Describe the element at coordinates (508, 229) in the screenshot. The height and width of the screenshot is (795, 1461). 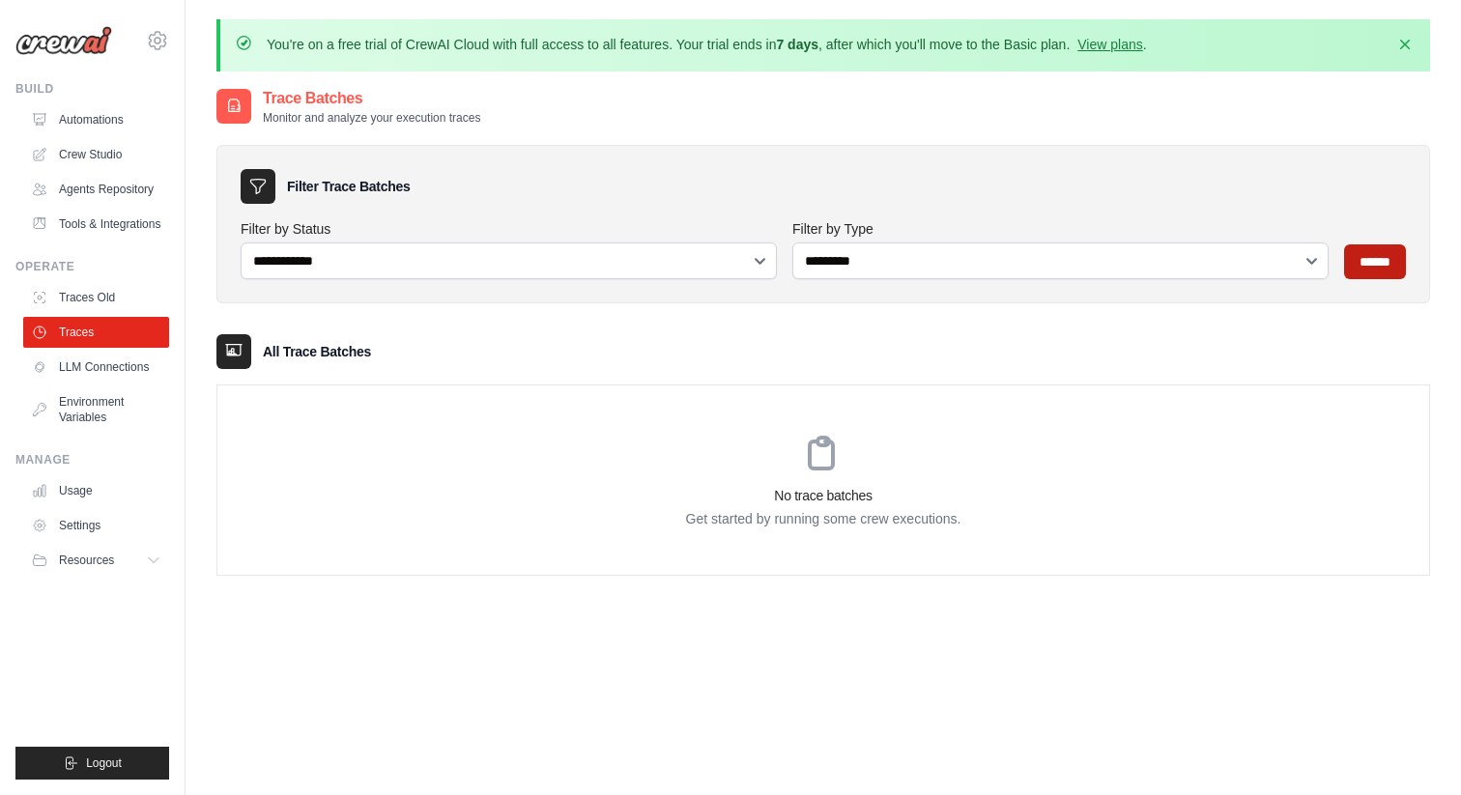
I see `label: Filter by Status` at that location.